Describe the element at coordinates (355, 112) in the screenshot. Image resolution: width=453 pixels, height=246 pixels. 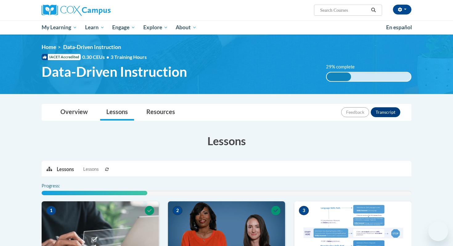
I see `button: Feedback` at that location.